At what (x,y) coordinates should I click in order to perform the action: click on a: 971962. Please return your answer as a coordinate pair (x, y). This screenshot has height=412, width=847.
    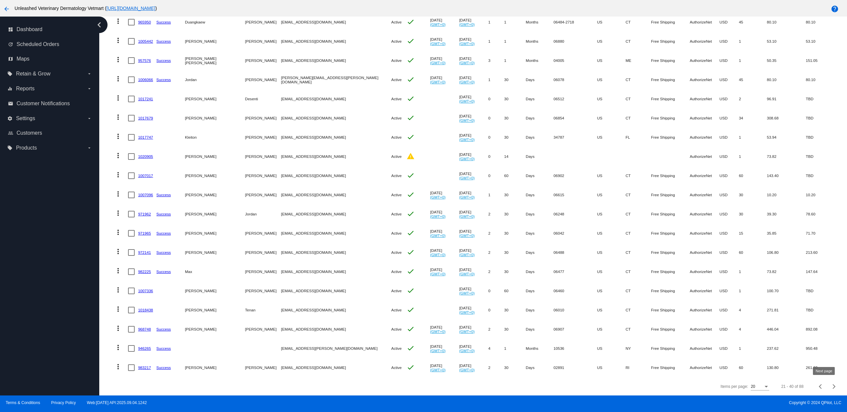
    Looking at the image, I should click on (144, 214).